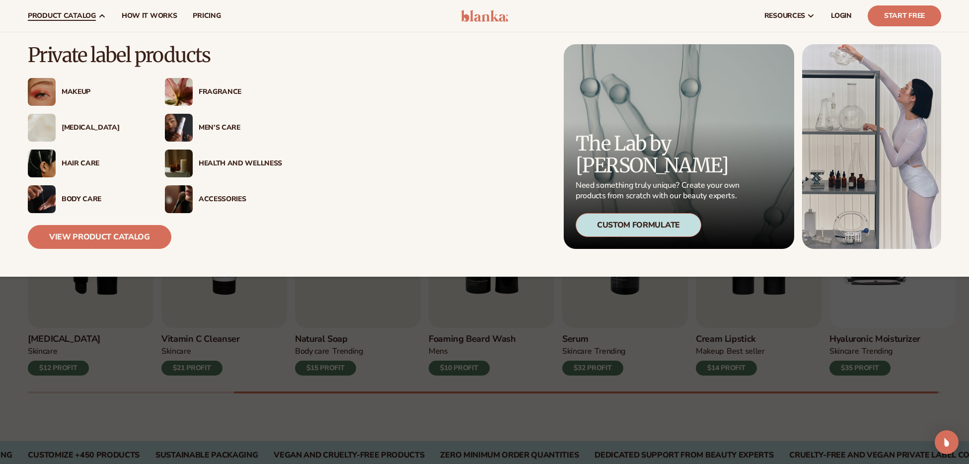  Describe the element at coordinates (659, 191) in the screenshot. I see `p: Need something truly unique? Create your own products from scratch with our beauty experts.` at that location.